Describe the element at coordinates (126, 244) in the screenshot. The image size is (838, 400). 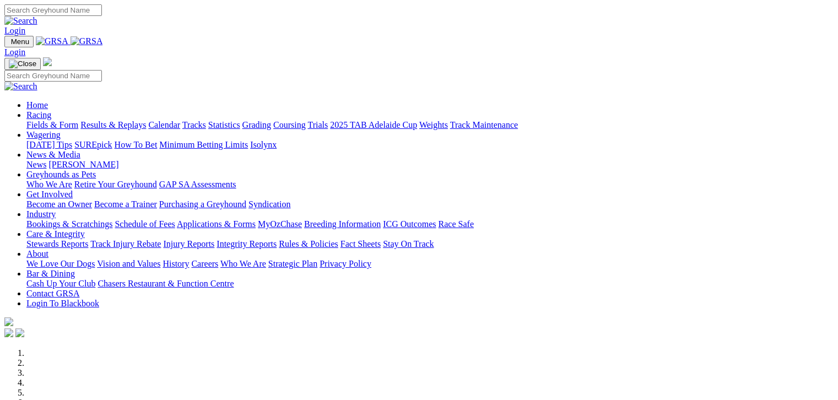
I see `a: Track Injury Rebate` at that location.